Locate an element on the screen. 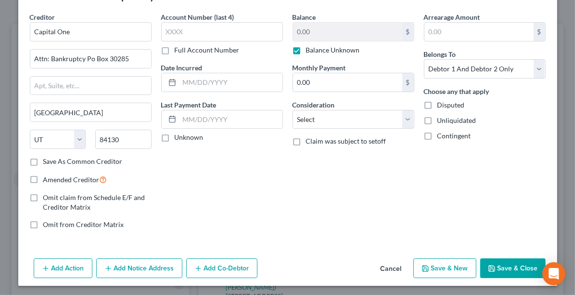  input: Enter address... is located at coordinates (91, 59).